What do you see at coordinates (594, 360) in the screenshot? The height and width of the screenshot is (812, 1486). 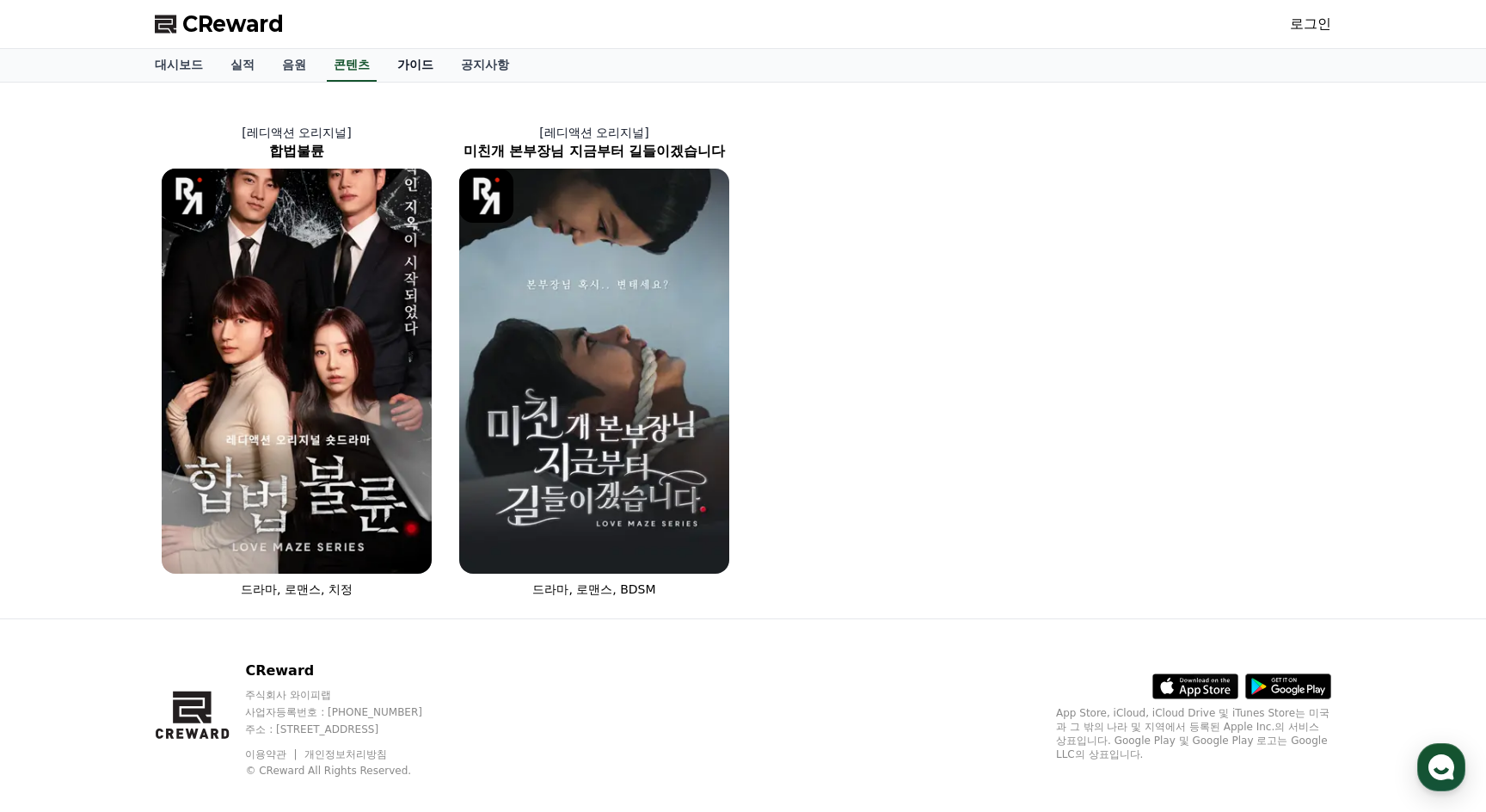 I see `a: [레디액션 오리지널] 미친개 본부장님 지금부터 길들이겠습니다 미친개 본부장님 지금부터 길들이겠습니다 [object Object] Logo 드라마, 로맨스, BDSM` at bounding box center [594, 360].